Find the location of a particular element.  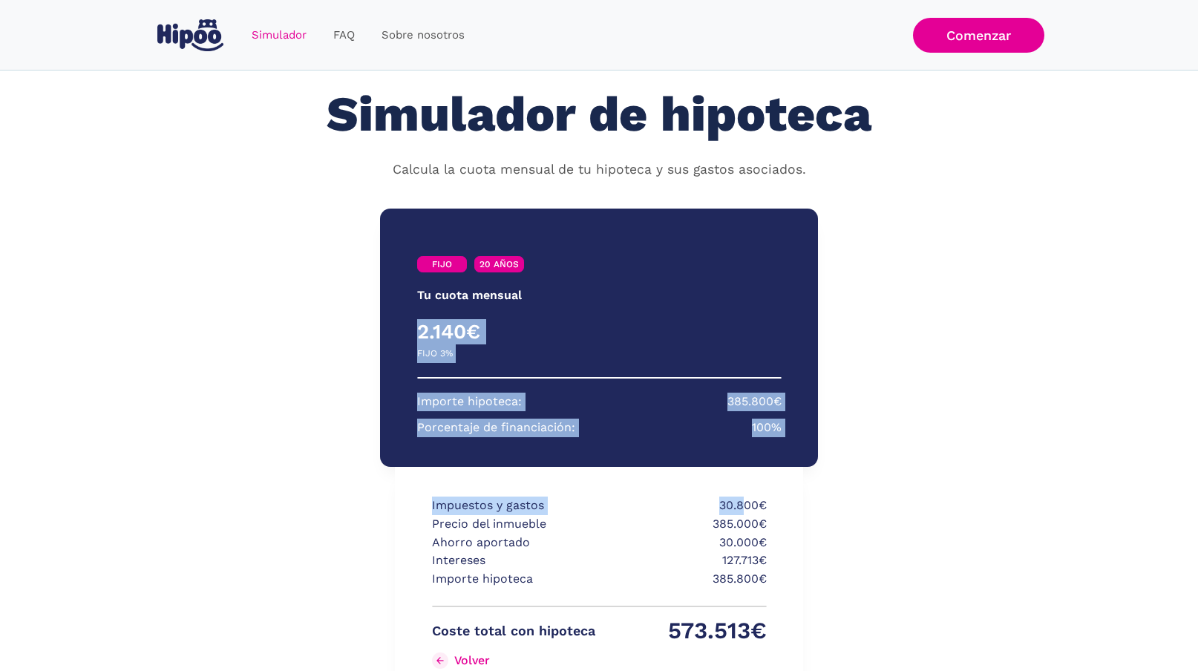

p: Calcula la cuota mensual de tu hipoteca y sus gastos asociados. is located at coordinates (599, 170).